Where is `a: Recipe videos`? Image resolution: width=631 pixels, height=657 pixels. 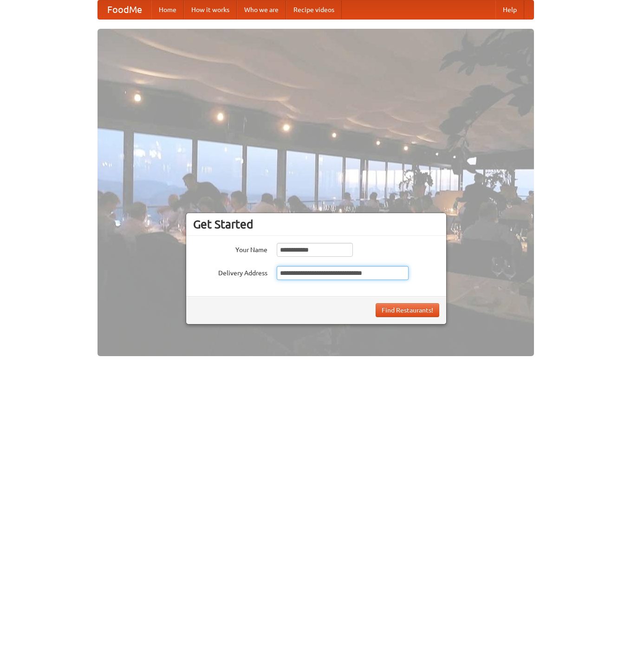
a: Recipe videos is located at coordinates (314, 10).